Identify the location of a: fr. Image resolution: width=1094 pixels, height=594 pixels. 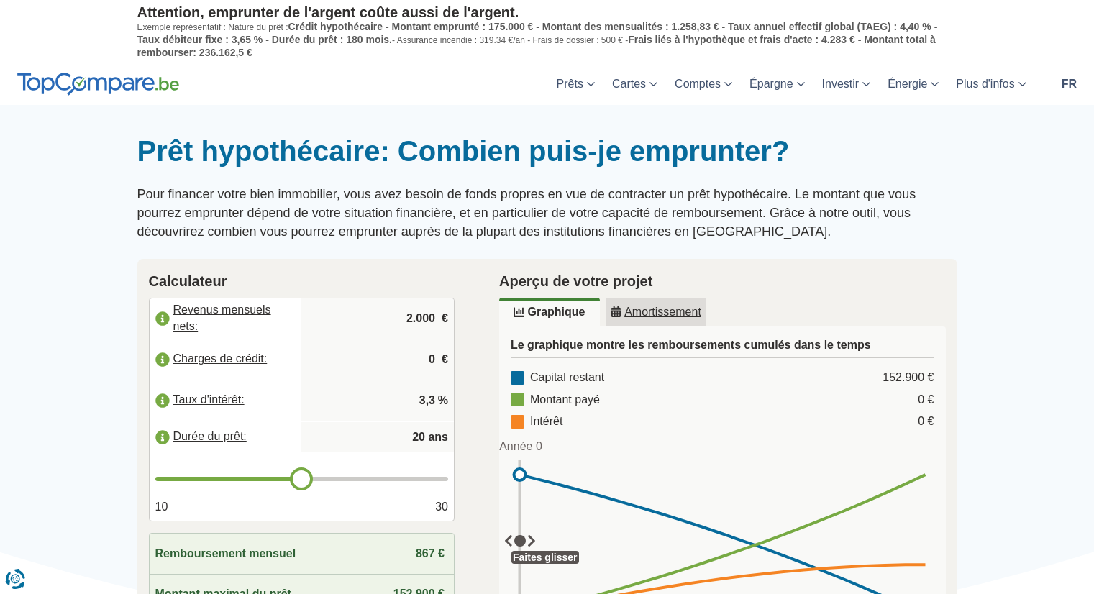
(1069, 83).